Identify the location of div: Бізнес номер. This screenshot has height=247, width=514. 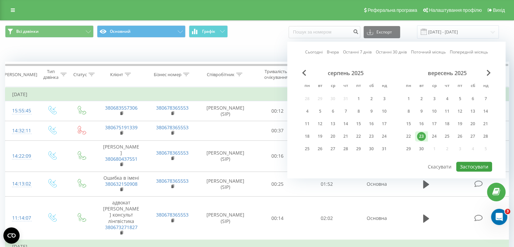
(168, 74).